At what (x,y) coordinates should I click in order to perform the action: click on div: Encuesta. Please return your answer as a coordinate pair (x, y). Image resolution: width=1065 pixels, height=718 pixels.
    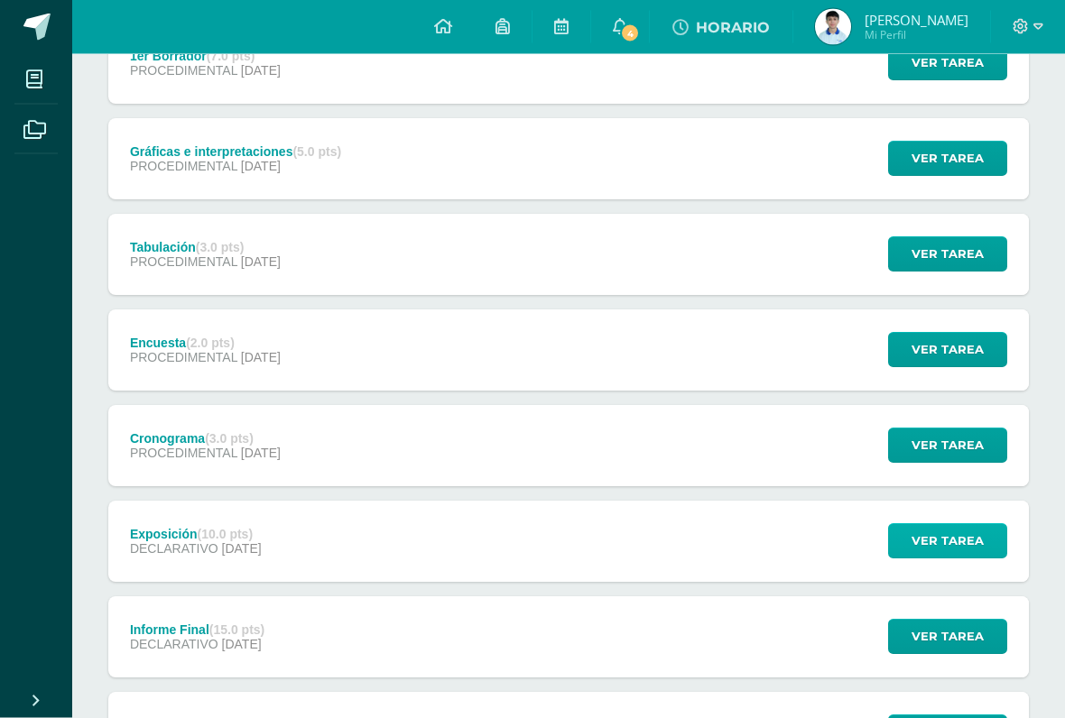
    Looking at the image, I should click on (205, 344).